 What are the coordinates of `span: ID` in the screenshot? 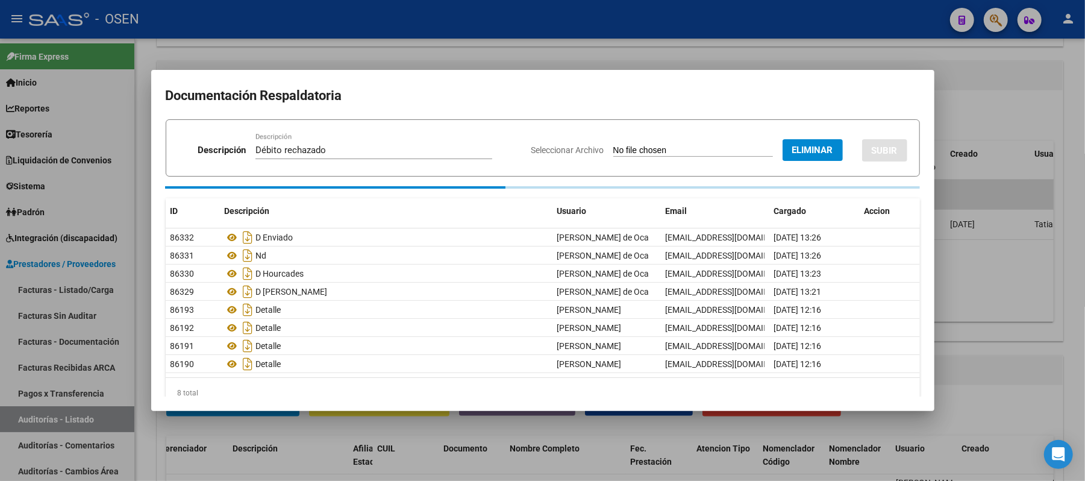 It's located at (174, 211).